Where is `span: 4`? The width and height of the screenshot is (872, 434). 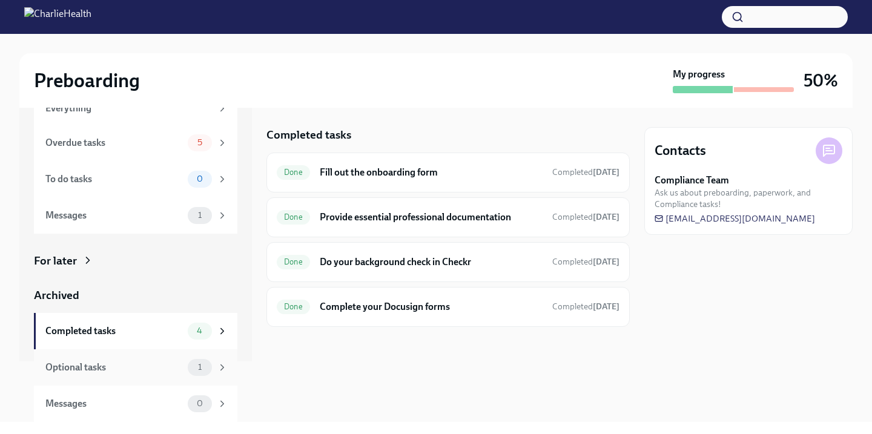 span: 4 is located at coordinates (199, 331).